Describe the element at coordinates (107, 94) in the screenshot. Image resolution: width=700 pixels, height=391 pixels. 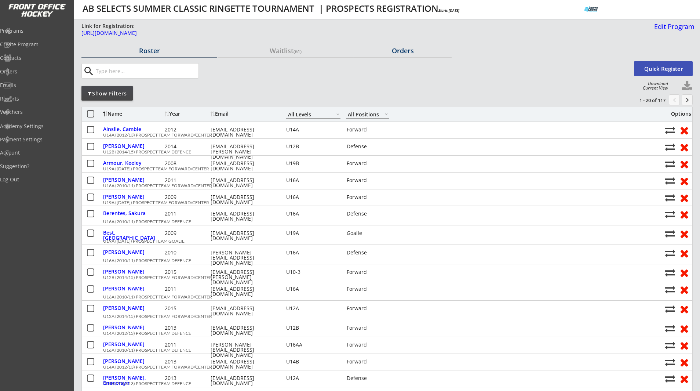
I see `div: Show Filters` at that location.